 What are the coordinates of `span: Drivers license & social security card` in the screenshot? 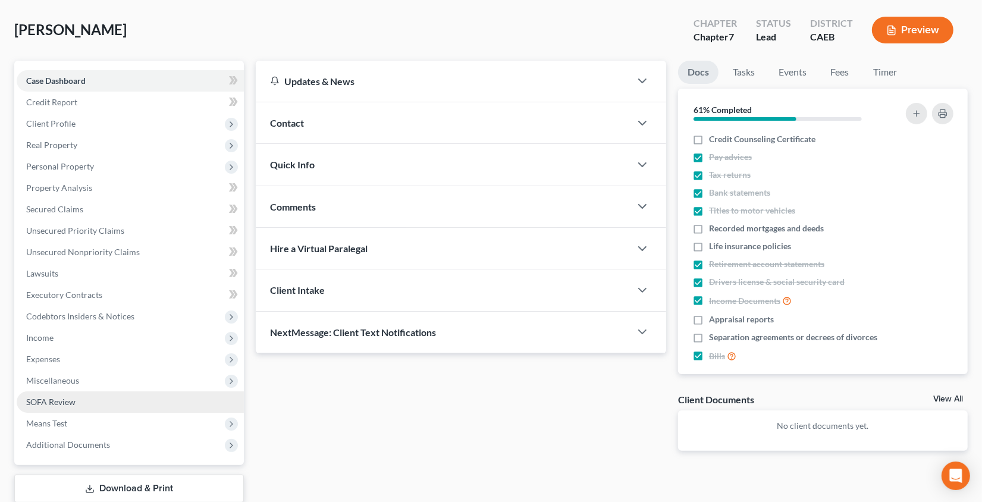 It's located at (777, 282).